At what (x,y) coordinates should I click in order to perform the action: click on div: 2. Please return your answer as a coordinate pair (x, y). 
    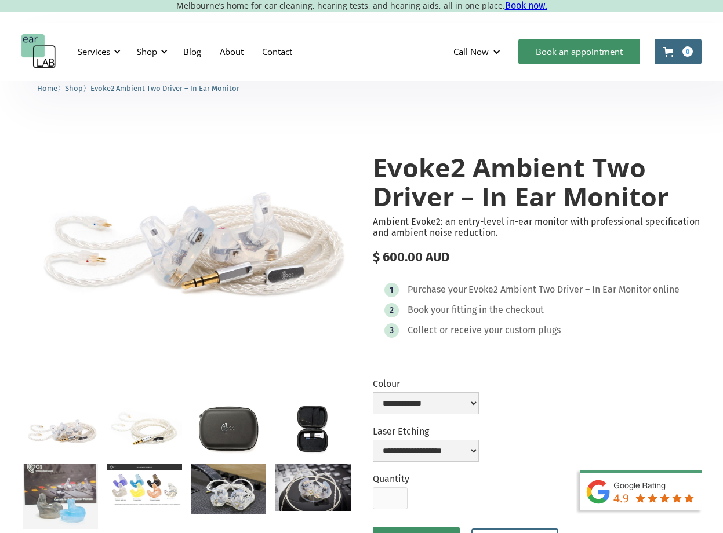
    Looking at the image, I should click on (391, 310).